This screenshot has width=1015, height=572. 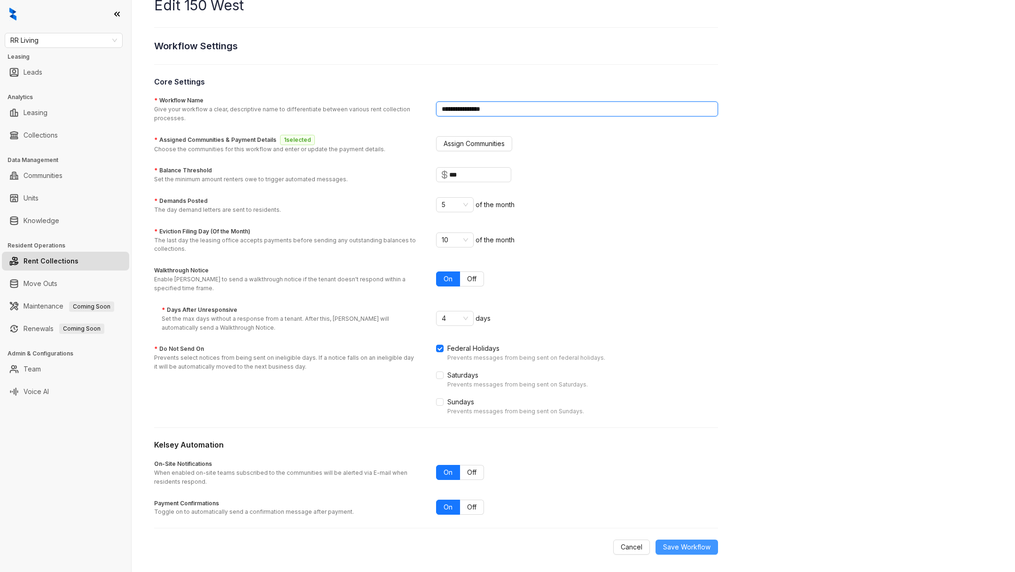 I want to click on p: The day demand letters are sent to residents., so click(x=217, y=210).